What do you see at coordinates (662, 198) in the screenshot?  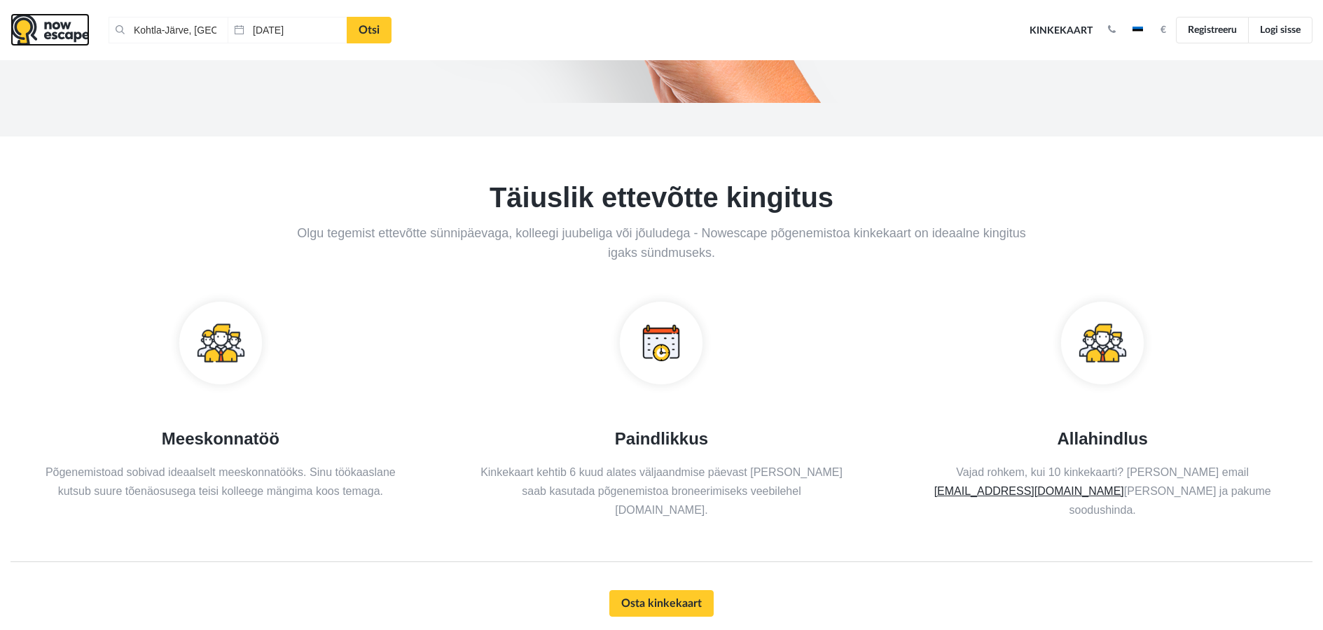 I see `h3: Täiuslik ettevõtte kingitus` at bounding box center [662, 198].